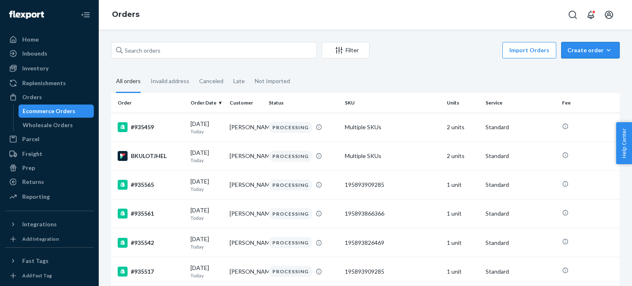 Image resolution: width=632 pixels, height=286 pixels. I want to click on div: All orders, so click(128, 81).